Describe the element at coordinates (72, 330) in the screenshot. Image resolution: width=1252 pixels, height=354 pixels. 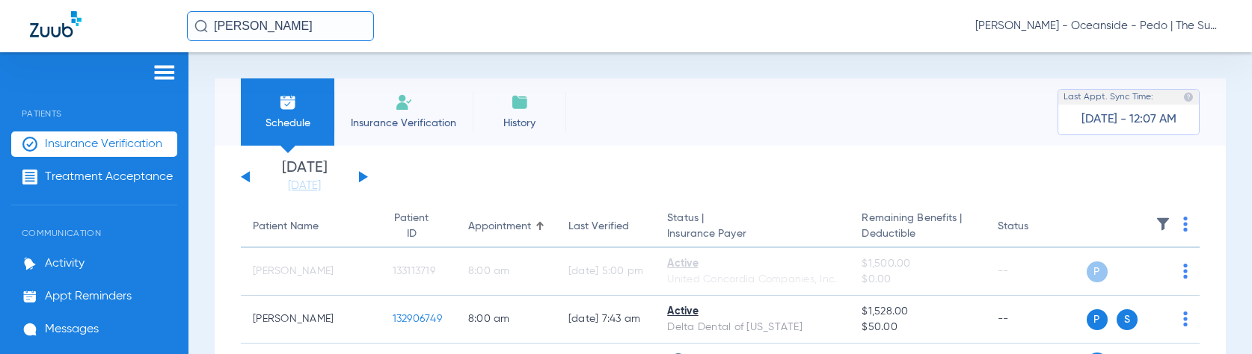
I see `span: Messages` at that location.